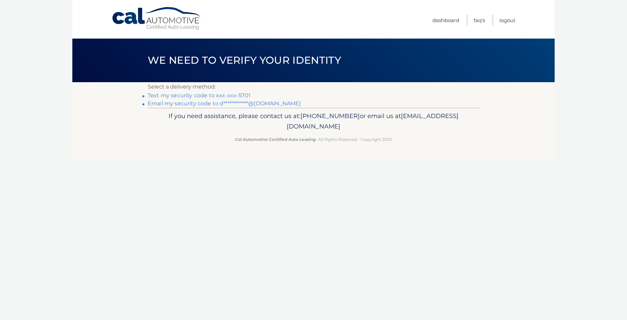 This screenshot has width=627, height=320. I want to click on p: If you need assistance, please contact us at: or email us at, so click(313, 121).